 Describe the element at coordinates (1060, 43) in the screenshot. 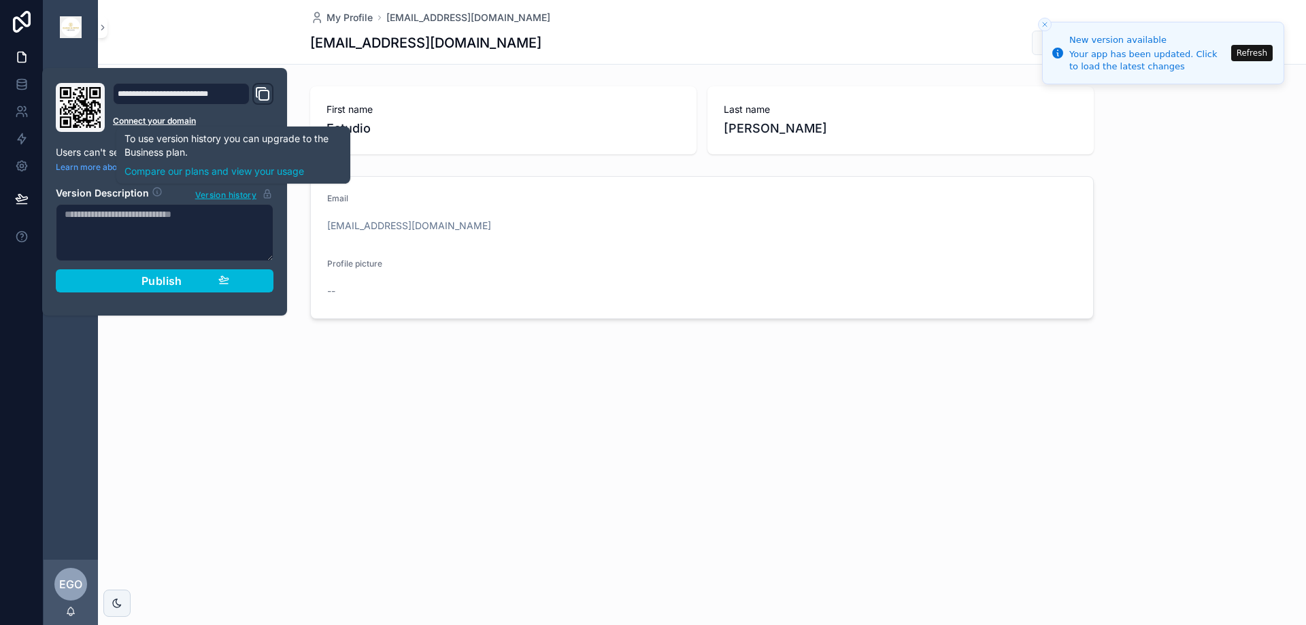

I see `button: Update` at that location.